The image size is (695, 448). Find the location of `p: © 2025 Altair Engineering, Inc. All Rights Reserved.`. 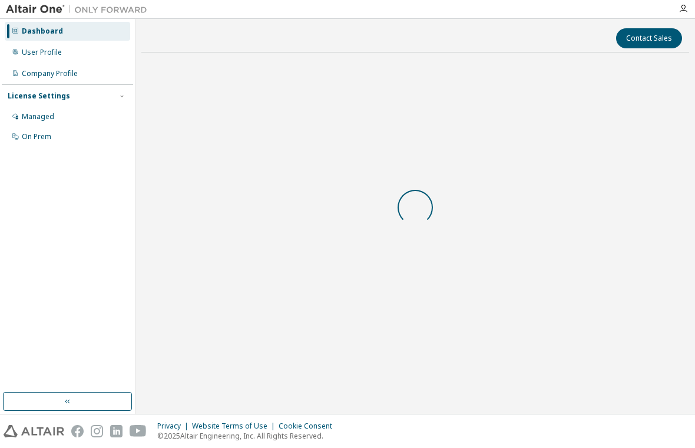

p: © 2025 Altair Engineering, Inc. All Rights Reserved. is located at coordinates (248, 435).